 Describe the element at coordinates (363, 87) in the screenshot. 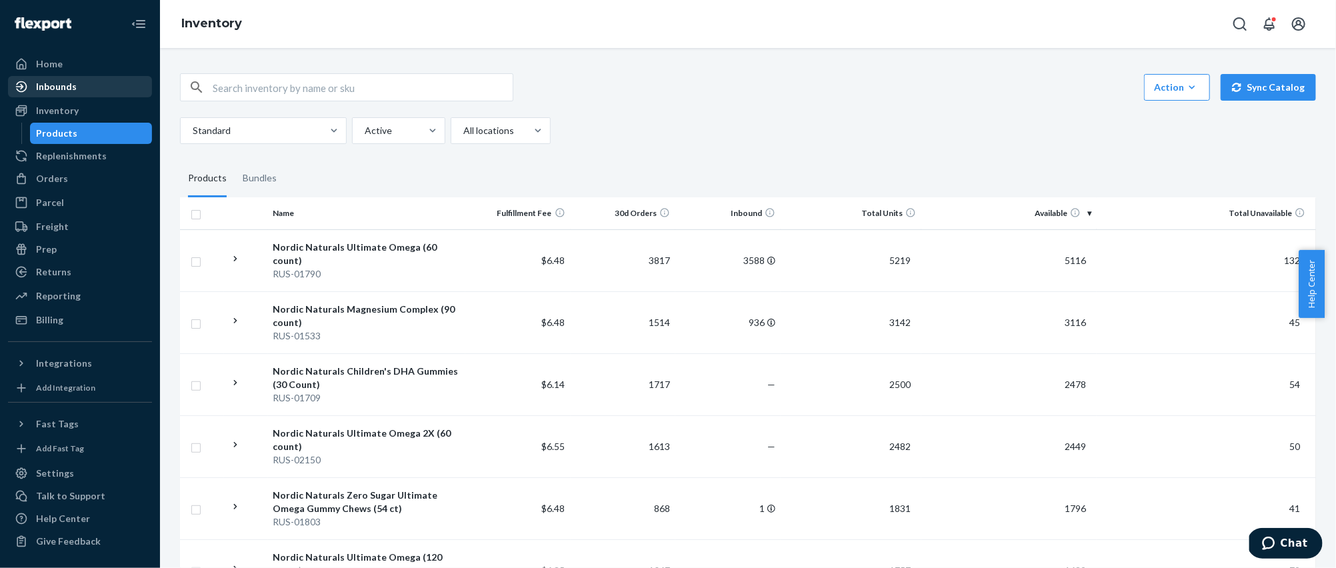

I see `input: Search inventory by name or sku` at that location.